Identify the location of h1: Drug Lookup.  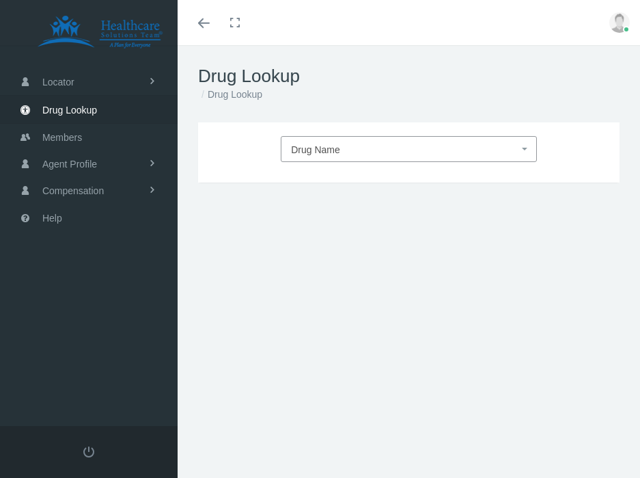
(409, 76).